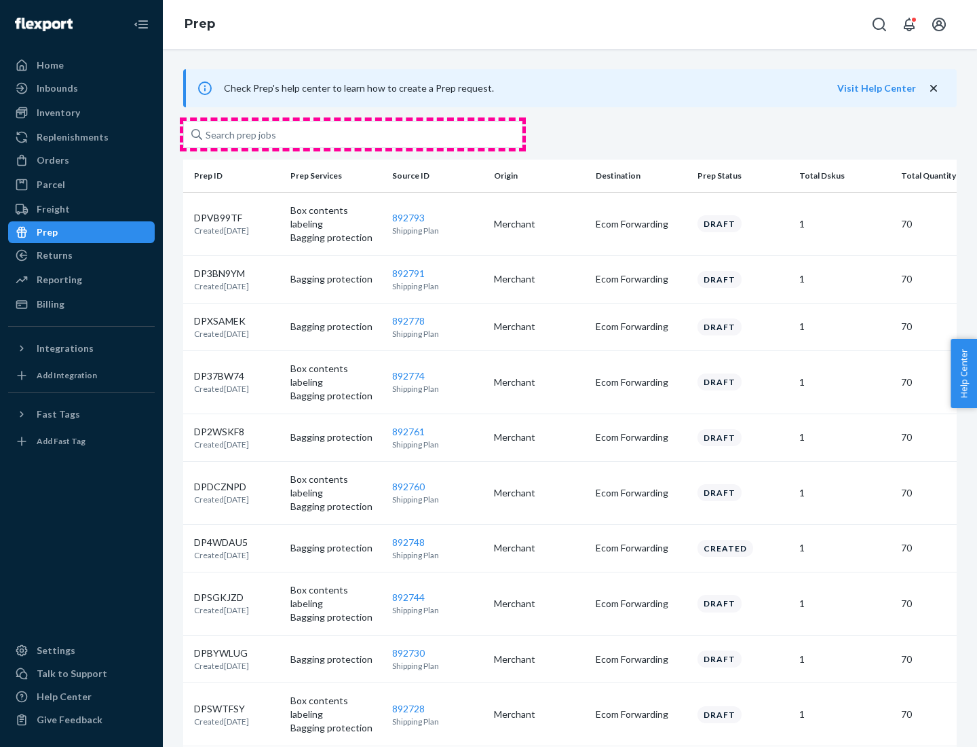 Image resolution: width=977 pixels, height=747 pixels. What do you see at coordinates (51, 185) in the screenshot?
I see `div: Parcel` at bounding box center [51, 185].